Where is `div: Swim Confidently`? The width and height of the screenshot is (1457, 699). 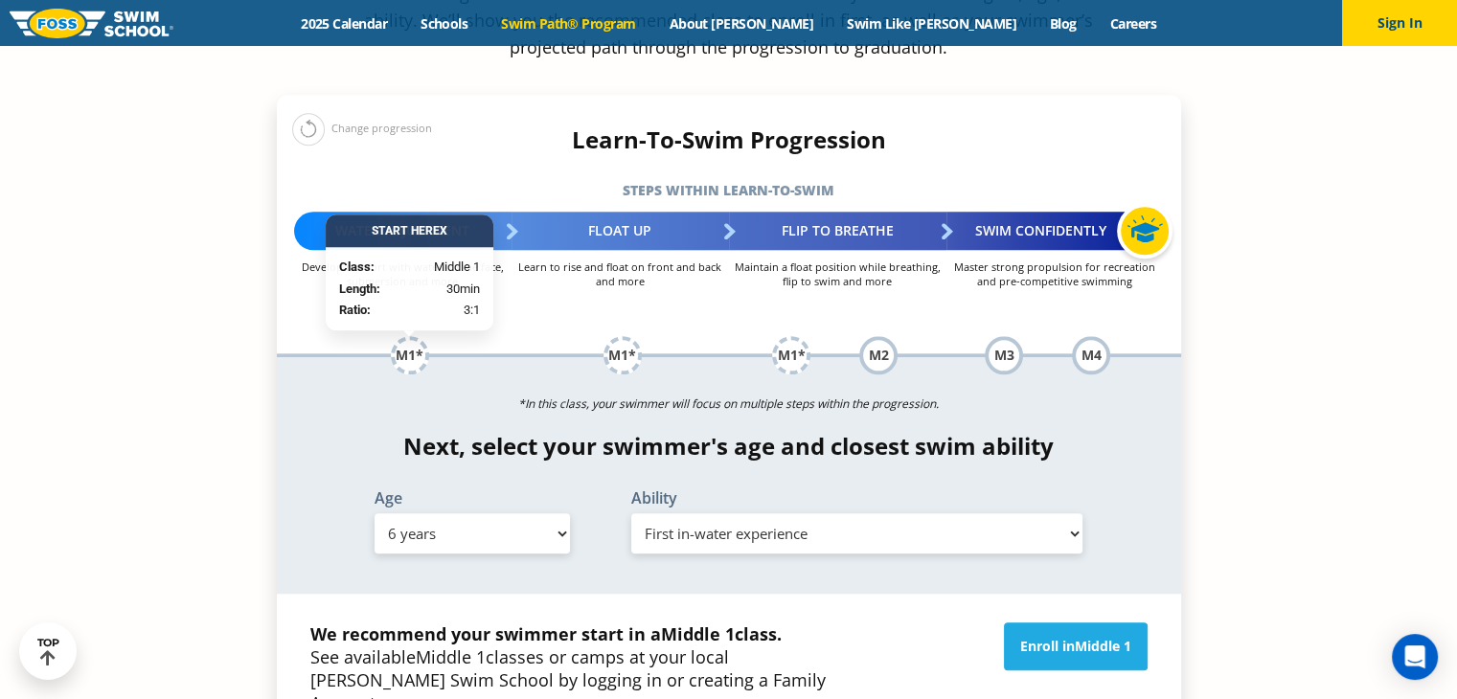
div: Swim Confidently is located at coordinates (1055, 231).